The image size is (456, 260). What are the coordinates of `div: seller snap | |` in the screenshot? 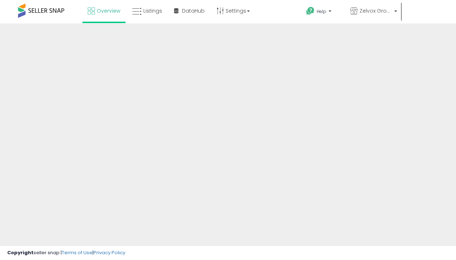 It's located at (66, 252).